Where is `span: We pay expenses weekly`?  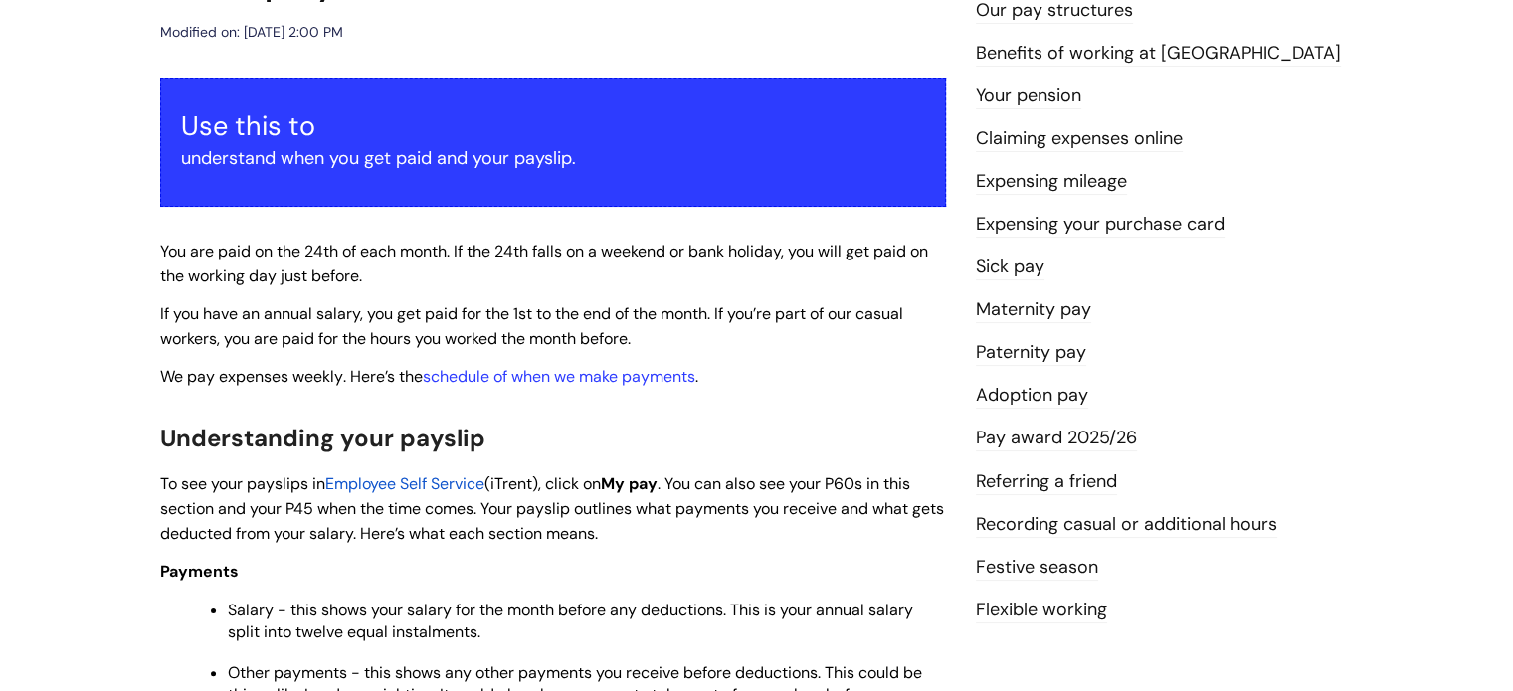
span: We pay expenses weekly is located at coordinates (252, 376).